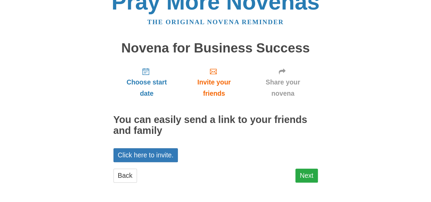  I want to click on a: The original novena reminder, so click(215, 22).